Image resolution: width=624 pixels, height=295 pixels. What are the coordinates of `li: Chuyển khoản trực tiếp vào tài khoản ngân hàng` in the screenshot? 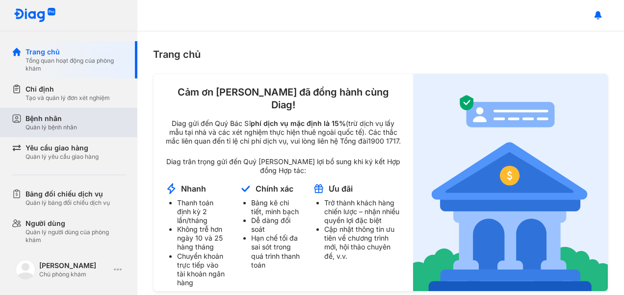 It's located at (202, 270).